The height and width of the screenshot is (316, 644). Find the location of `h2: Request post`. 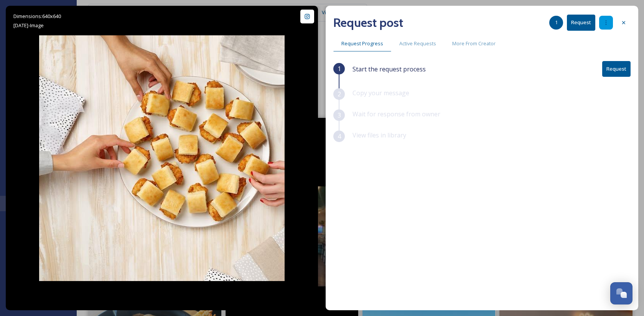

h2: Request post is located at coordinates (368, 23).